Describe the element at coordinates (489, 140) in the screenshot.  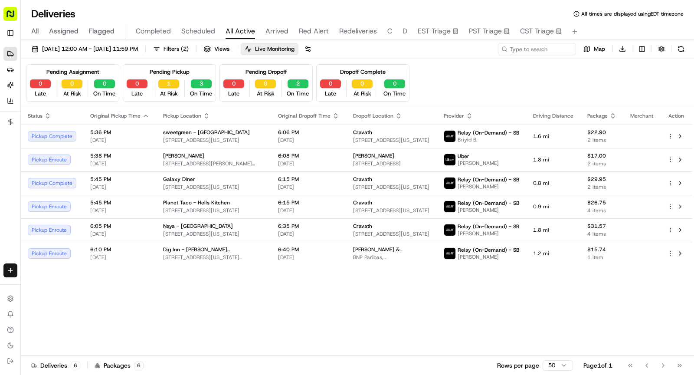
I see `span: Briyid B.` at that location.